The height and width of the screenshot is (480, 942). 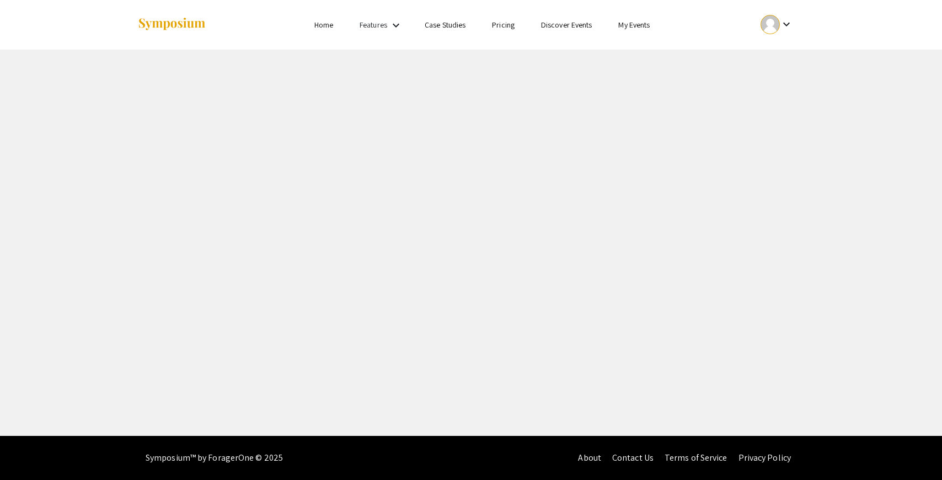 I want to click on a: Discover Events, so click(x=566, y=25).